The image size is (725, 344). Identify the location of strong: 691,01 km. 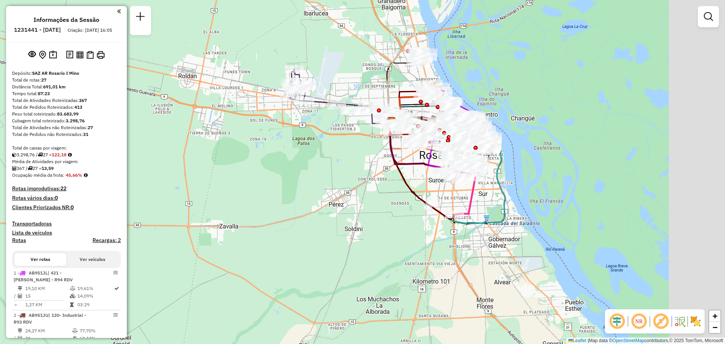
(54, 86).